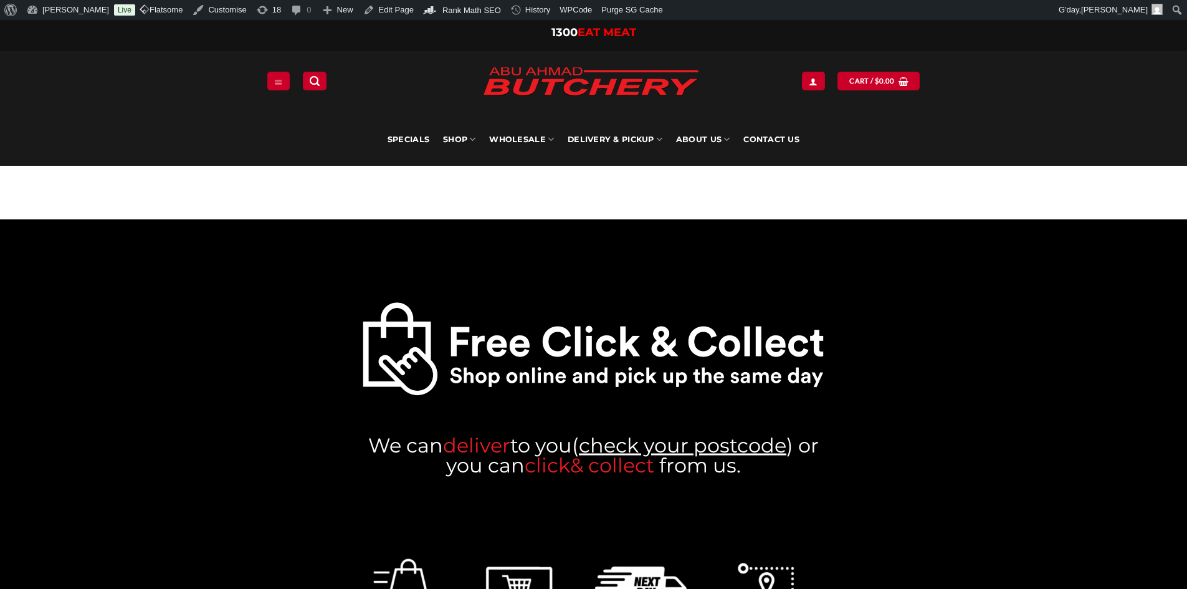 The height and width of the screenshot is (589, 1187). I want to click on a: About Us, so click(703, 140).